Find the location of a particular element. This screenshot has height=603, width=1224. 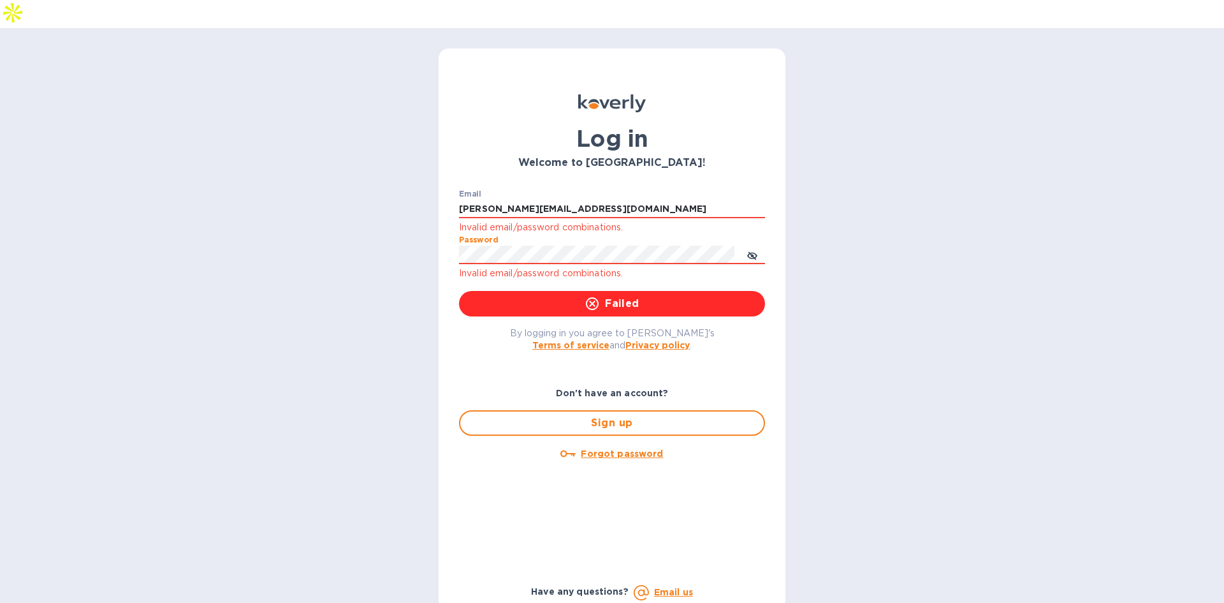

input: Enter email address is located at coordinates (612, 209).